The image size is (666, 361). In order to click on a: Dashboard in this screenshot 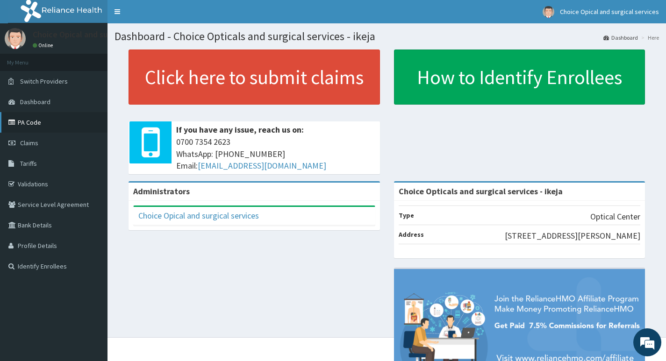, I will do `click(621, 37)`.